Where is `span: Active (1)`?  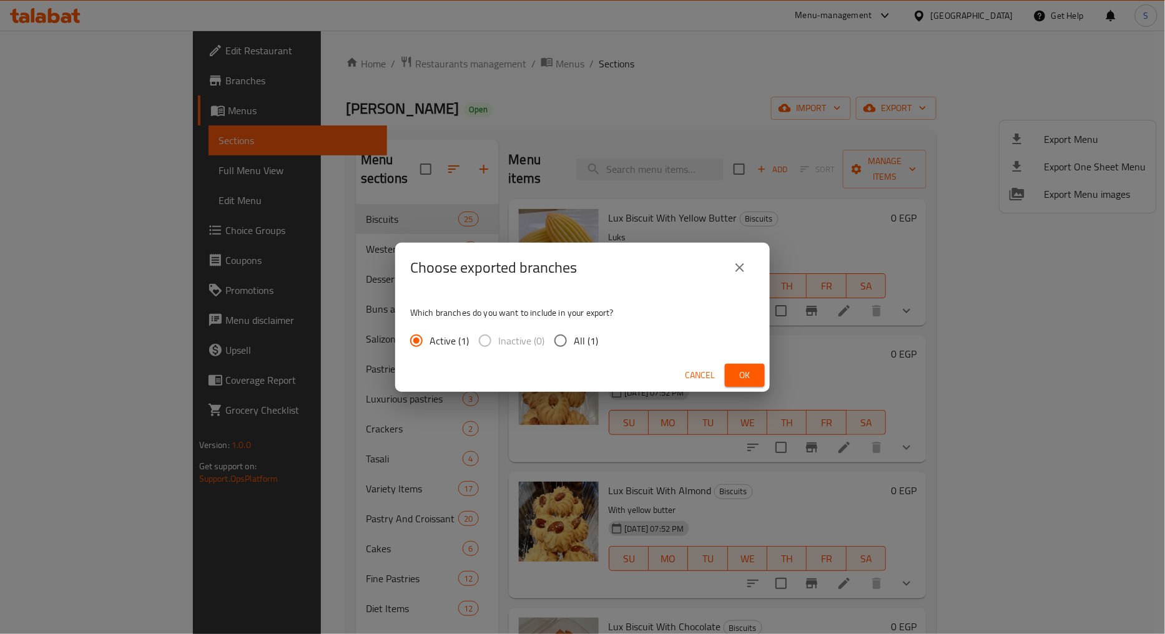
span: Active (1) is located at coordinates (449, 341).